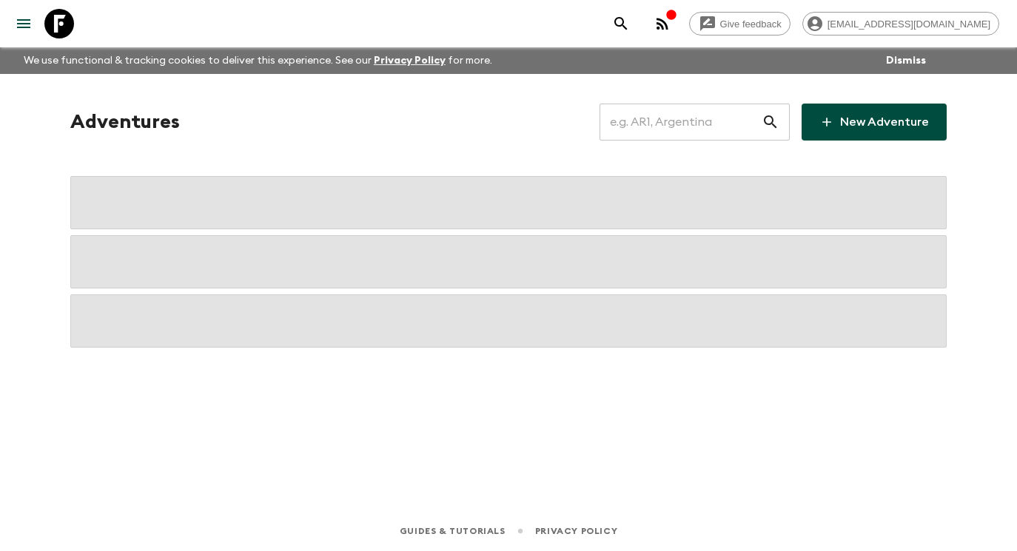 The width and height of the screenshot is (1017, 551). What do you see at coordinates (750, 24) in the screenshot?
I see `span: Give feedback` at bounding box center [750, 24].